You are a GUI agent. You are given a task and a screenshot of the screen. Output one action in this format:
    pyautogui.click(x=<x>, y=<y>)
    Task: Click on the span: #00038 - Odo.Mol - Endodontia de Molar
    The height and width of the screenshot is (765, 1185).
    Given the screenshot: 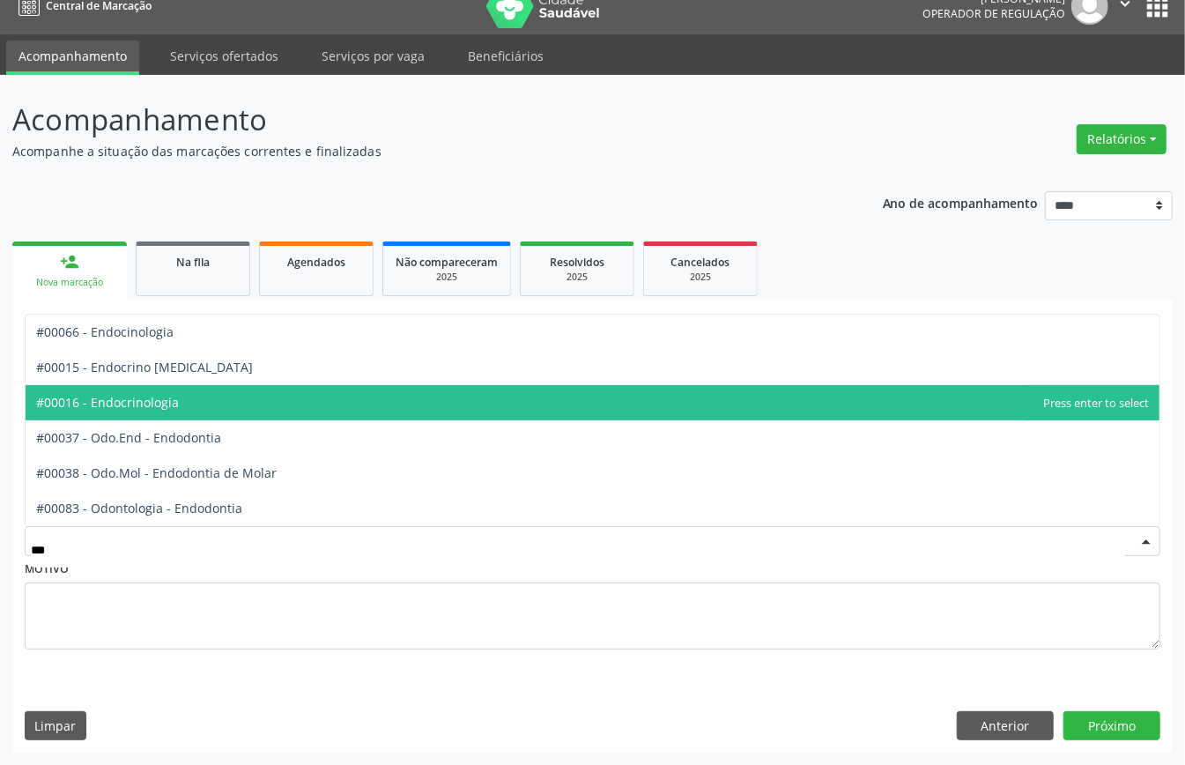 What is the action you would take?
    pyautogui.click(x=156, y=472)
    